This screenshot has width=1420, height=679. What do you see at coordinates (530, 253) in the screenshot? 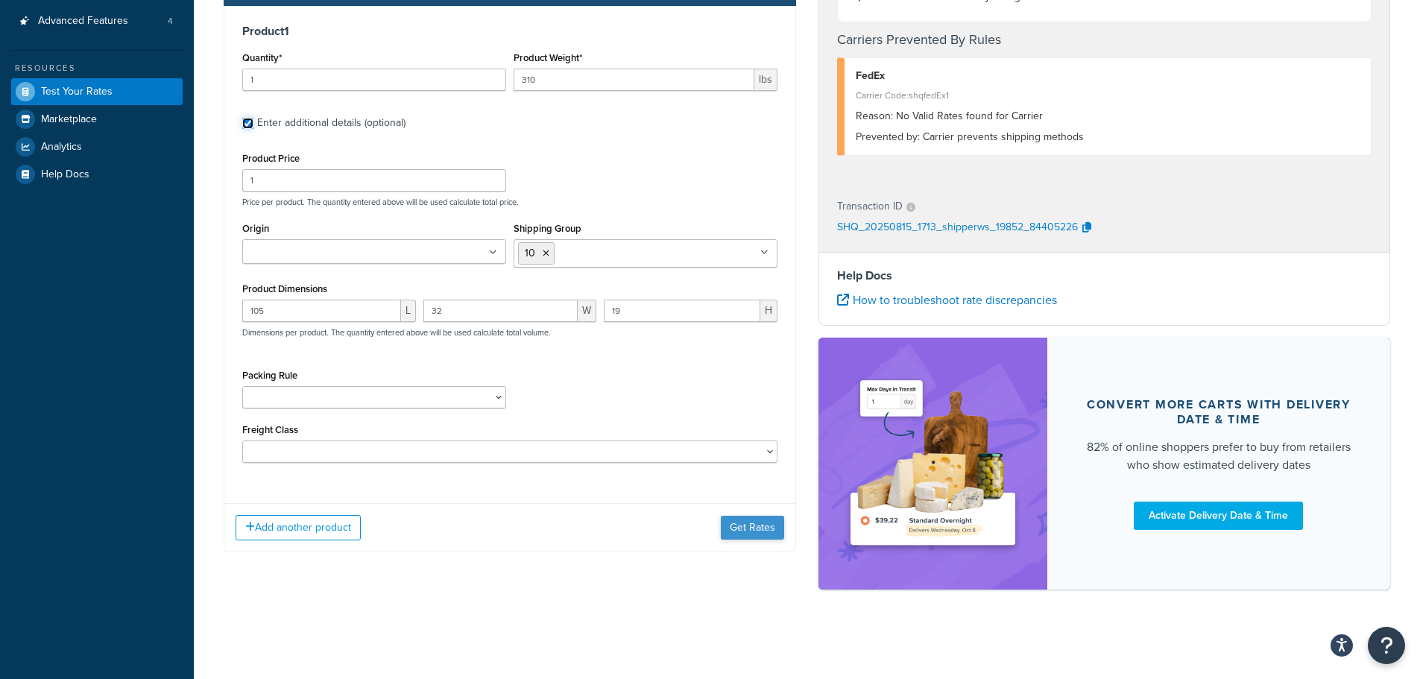
I see `span: 10` at bounding box center [530, 253].